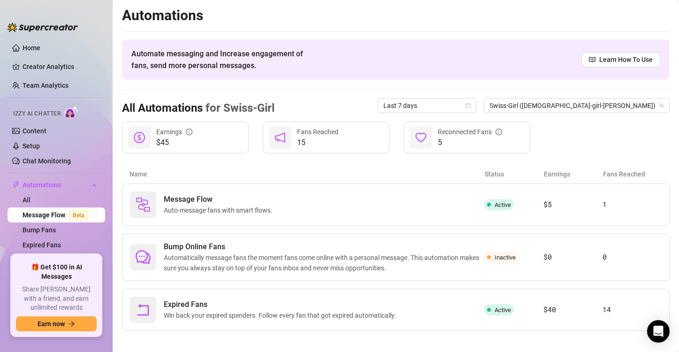 The image size is (679, 352). Describe the element at coordinates (60, 67) in the screenshot. I see `a: Creator Analytics` at that location.